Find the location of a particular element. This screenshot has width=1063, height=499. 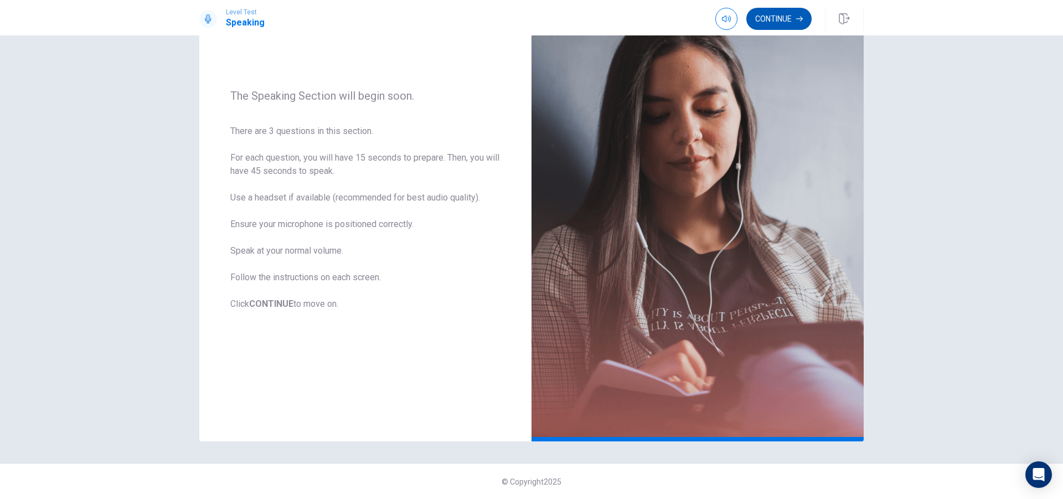

span: © Copyright 2025 is located at coordinates (531, 482).